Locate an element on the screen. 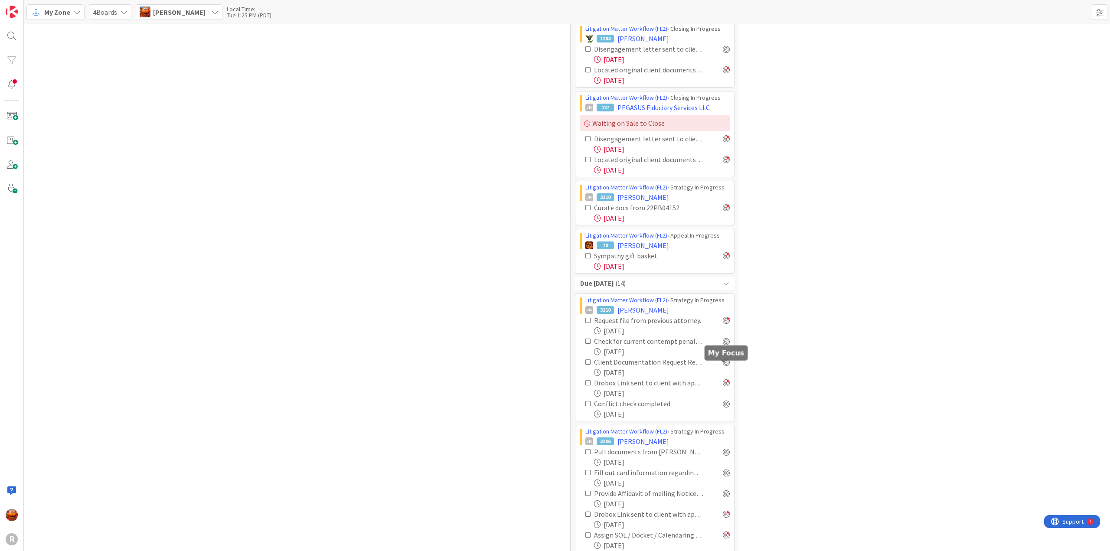  span: PEGASUS Fiduciary Services LLC is located at coordinates (663, 108).